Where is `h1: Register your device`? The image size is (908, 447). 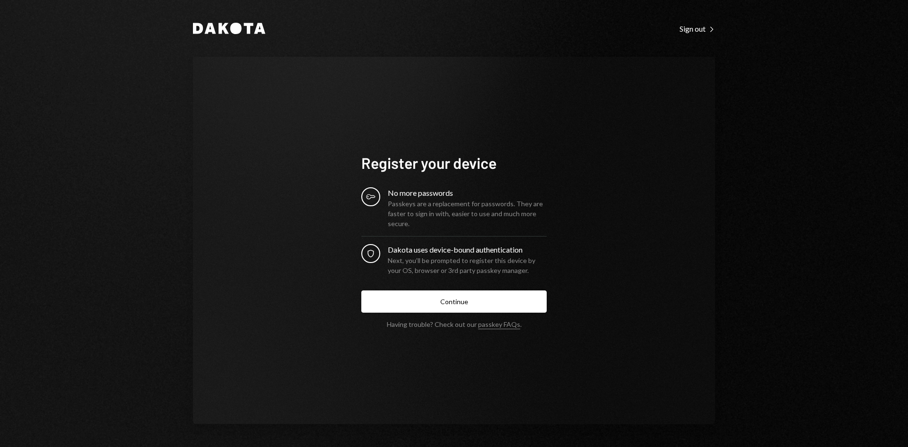 h1: Register your device is located at coordinates (454, 163).